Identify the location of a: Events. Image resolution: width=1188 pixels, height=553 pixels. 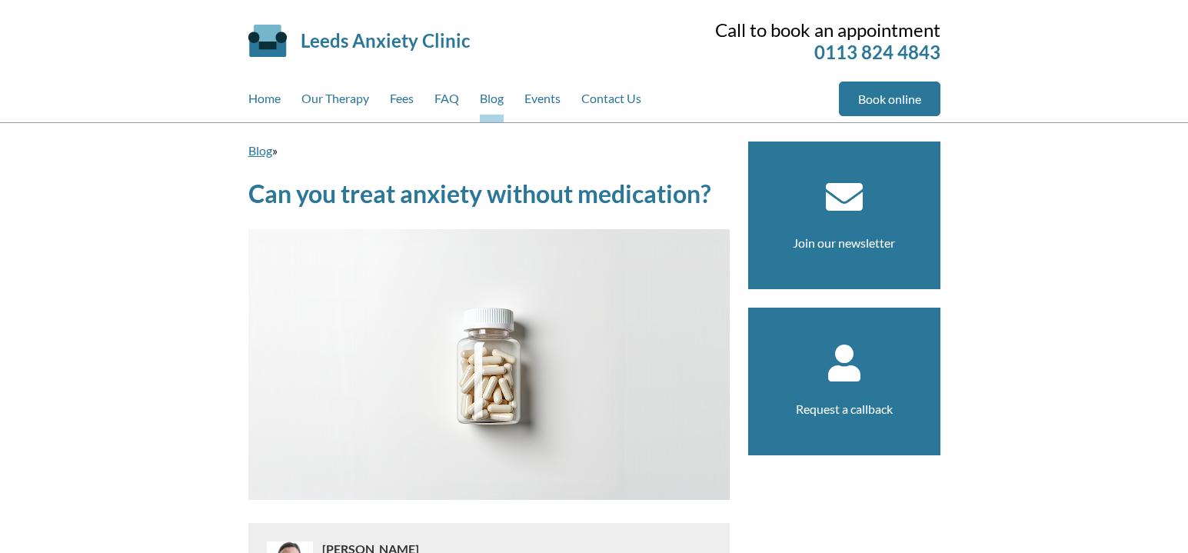
(542, 101).